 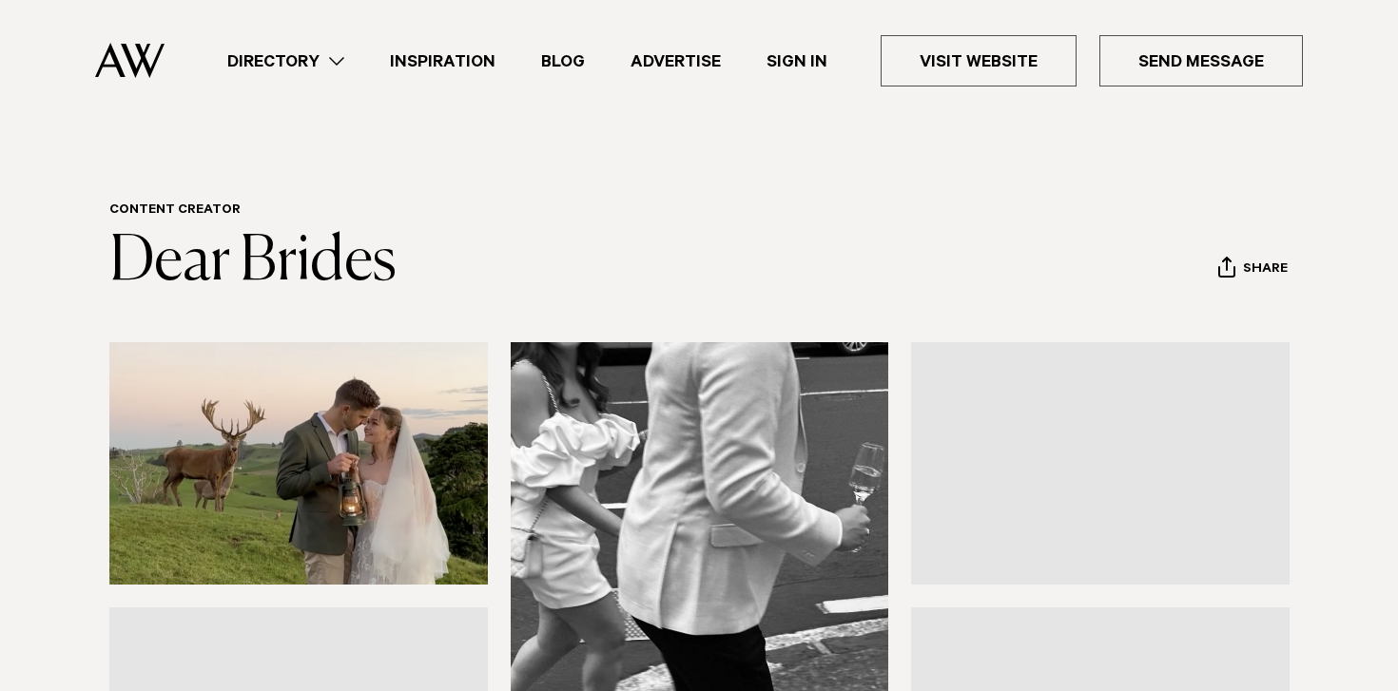 I want to click on a: Directory, so click(x=285, y=61).